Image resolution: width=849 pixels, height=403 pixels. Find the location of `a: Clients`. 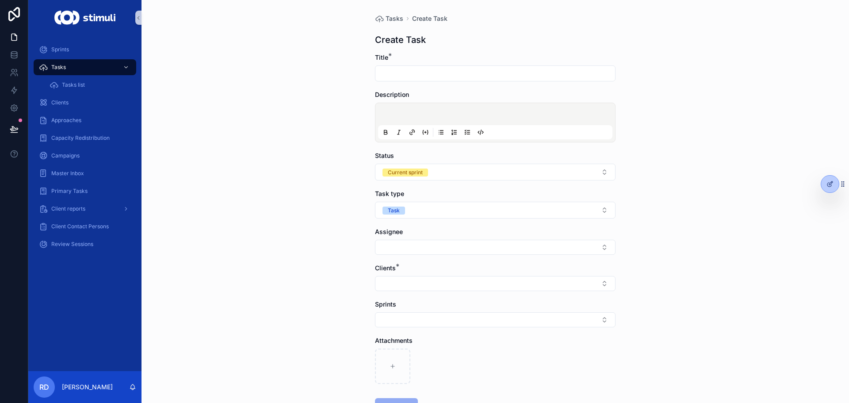

a: Clients is located at coordinates (85, 103).